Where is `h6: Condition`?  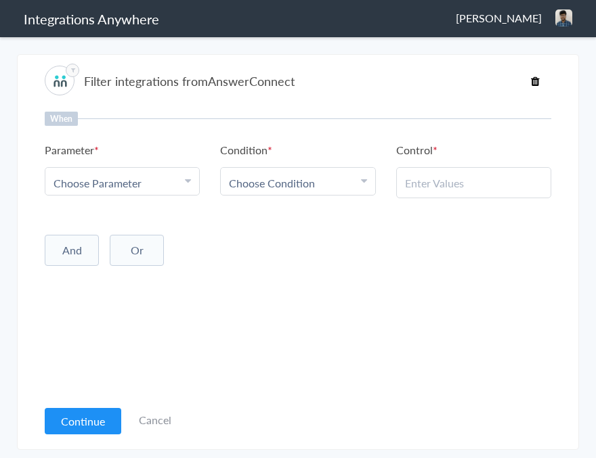
h6: Condition is located at coordinates (246, 150).